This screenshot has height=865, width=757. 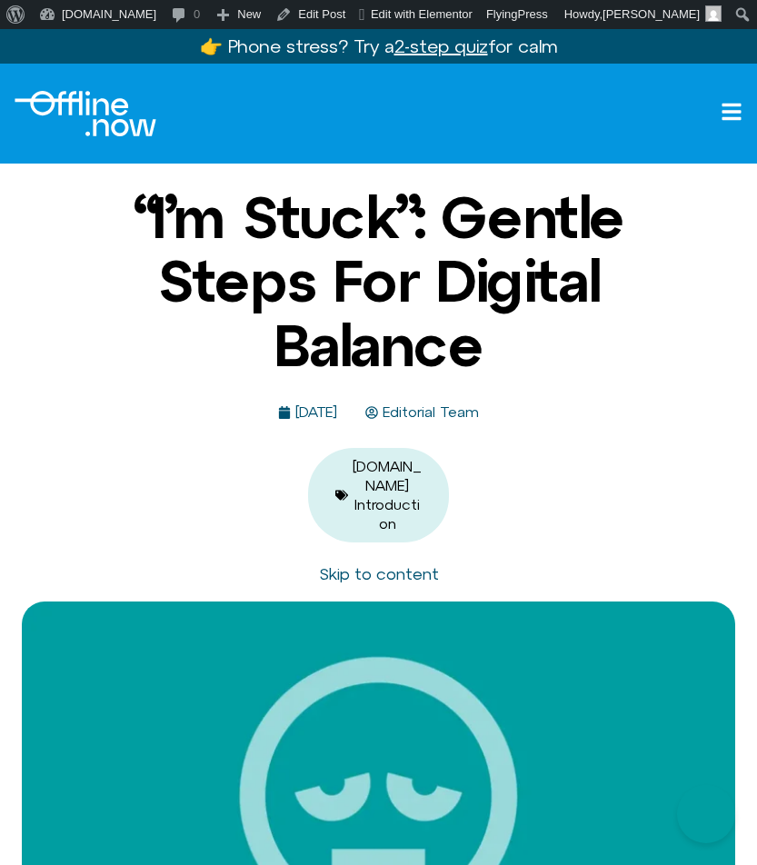 I want to click on a: Open menu, so click(x=731, y=112).